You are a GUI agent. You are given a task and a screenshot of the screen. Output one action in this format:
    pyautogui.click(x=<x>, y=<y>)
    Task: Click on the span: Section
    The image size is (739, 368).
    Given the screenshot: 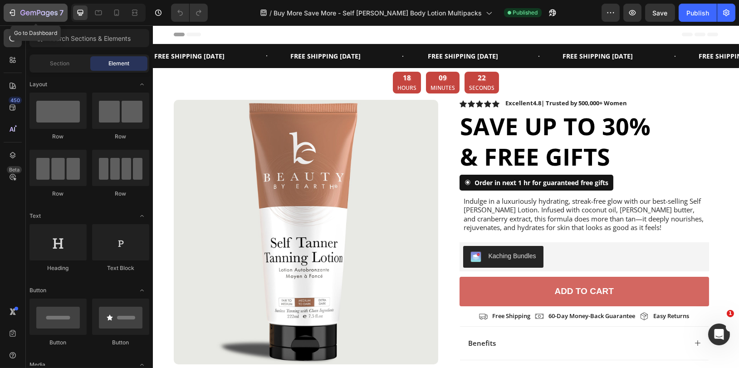 What is the action you would take?
    pyautogui.click(x=60, y=64)
    